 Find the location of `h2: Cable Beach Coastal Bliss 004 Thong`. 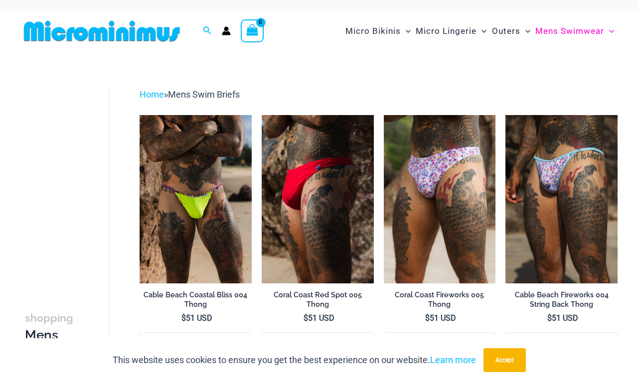

h2: Cable Beach Coastal Bliss 004 Thong is located at coordinates (195, 299).